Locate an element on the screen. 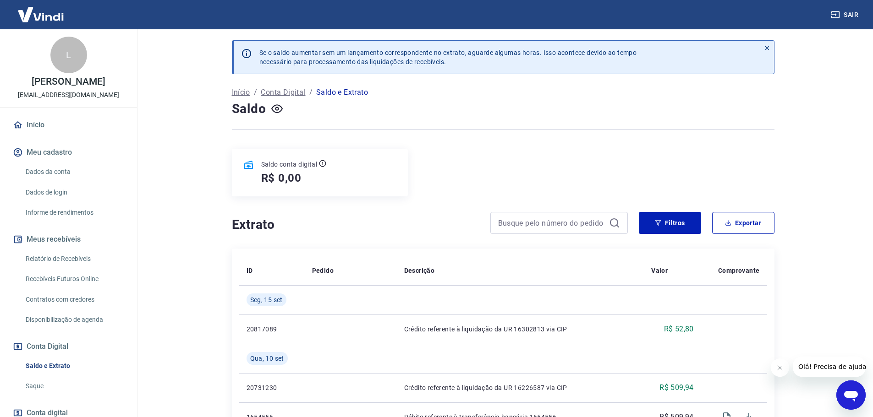  button: Sair is located at coordinates (845, 15).